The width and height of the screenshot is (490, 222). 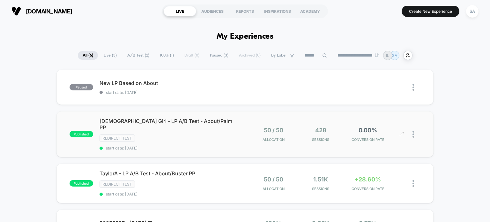 I want to click on span: +28.60%, so click(x=367, y=179).